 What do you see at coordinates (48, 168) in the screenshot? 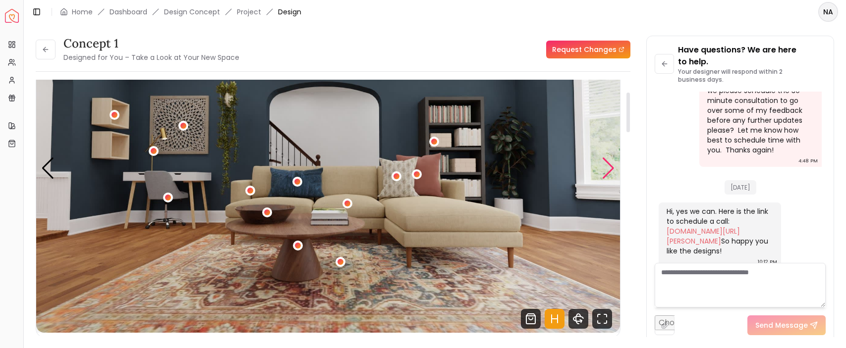
I see `div: Previous slide` at bounding box center [48, 168].